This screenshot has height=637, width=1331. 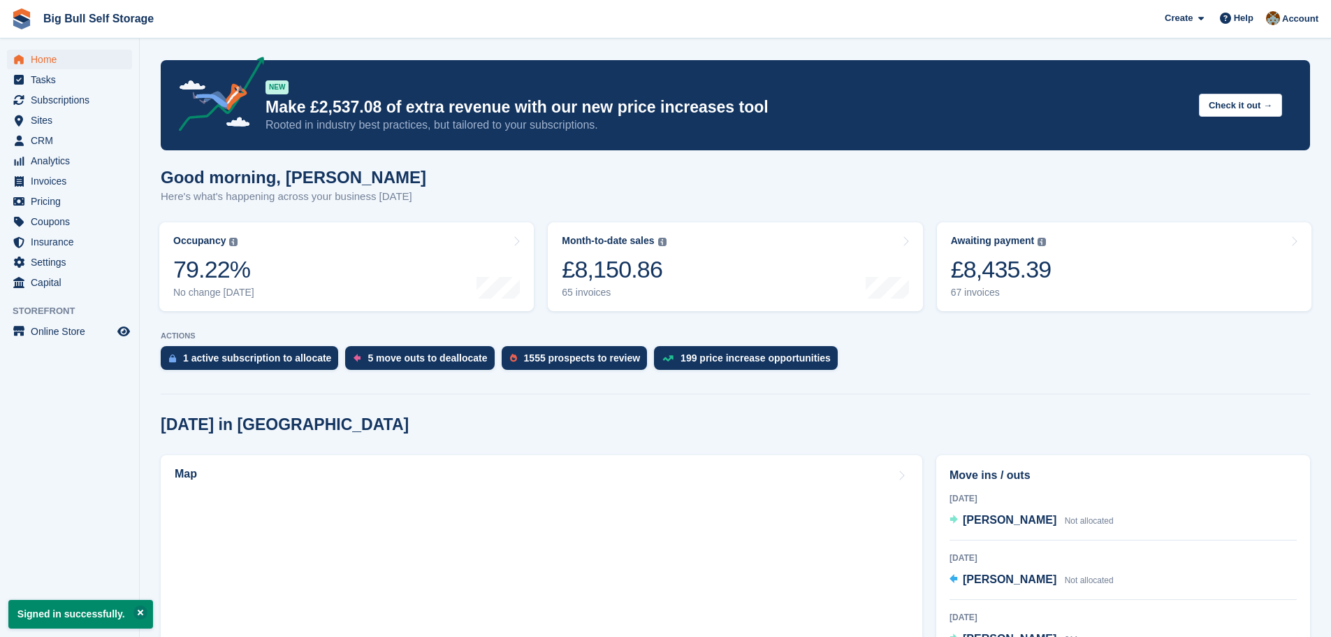 I want to click on span: Analytics, so click(x=73, y=161).